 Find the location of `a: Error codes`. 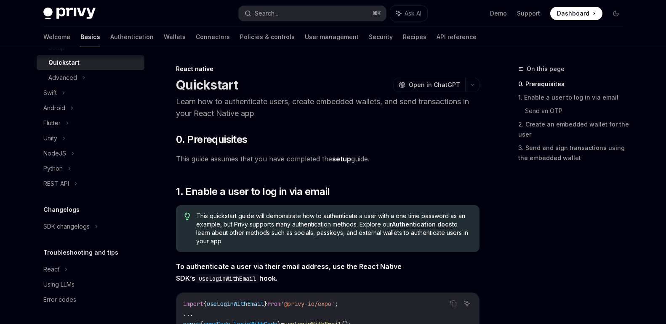

a: Error codes is located at coordinates (90, 300).